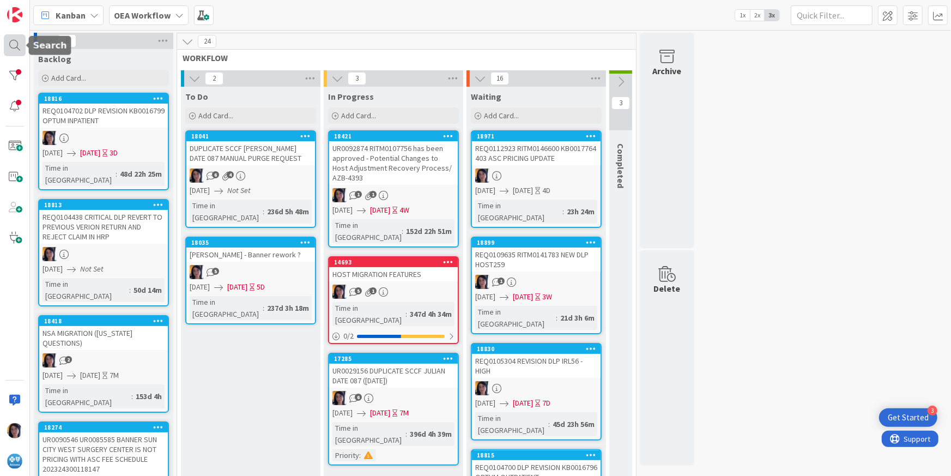  I want to click on div: 7D, so click(546, 403).